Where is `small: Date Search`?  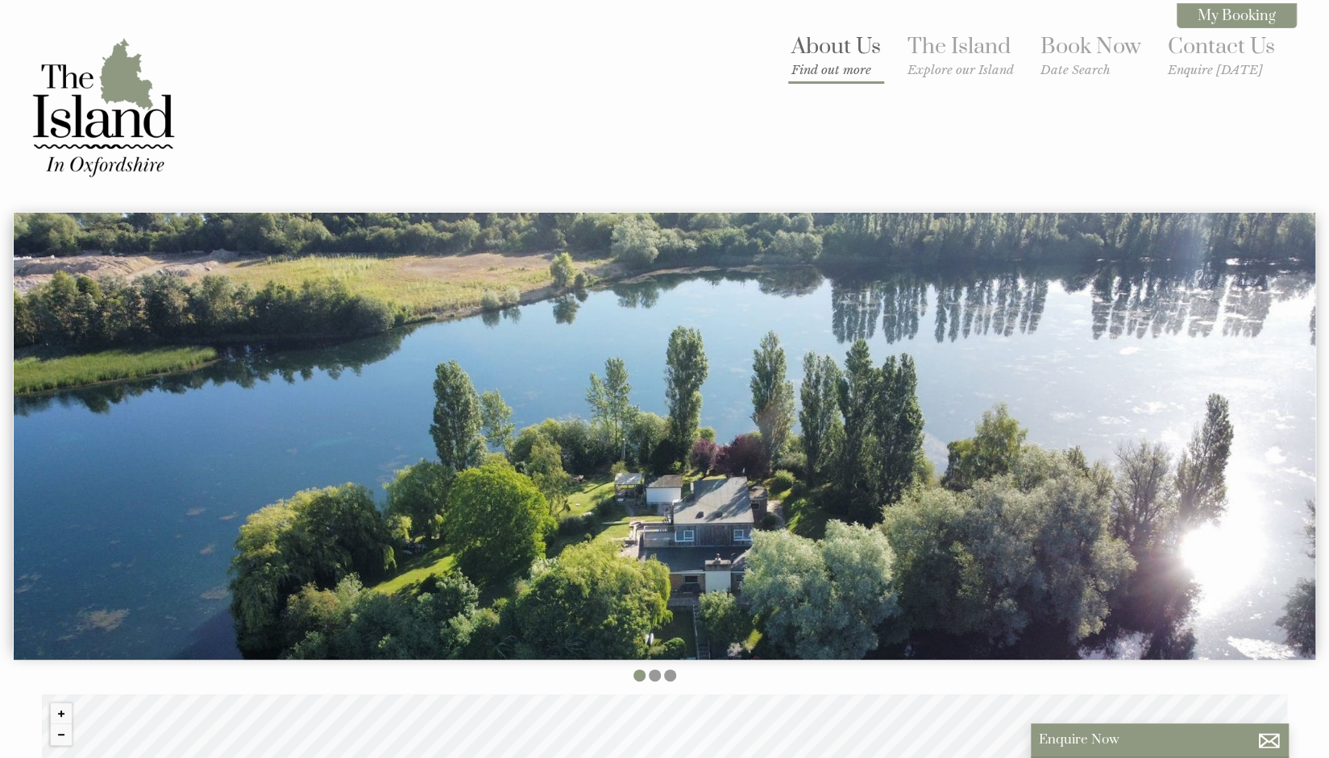 small: Date Search is located at coordinates (1090, 69).